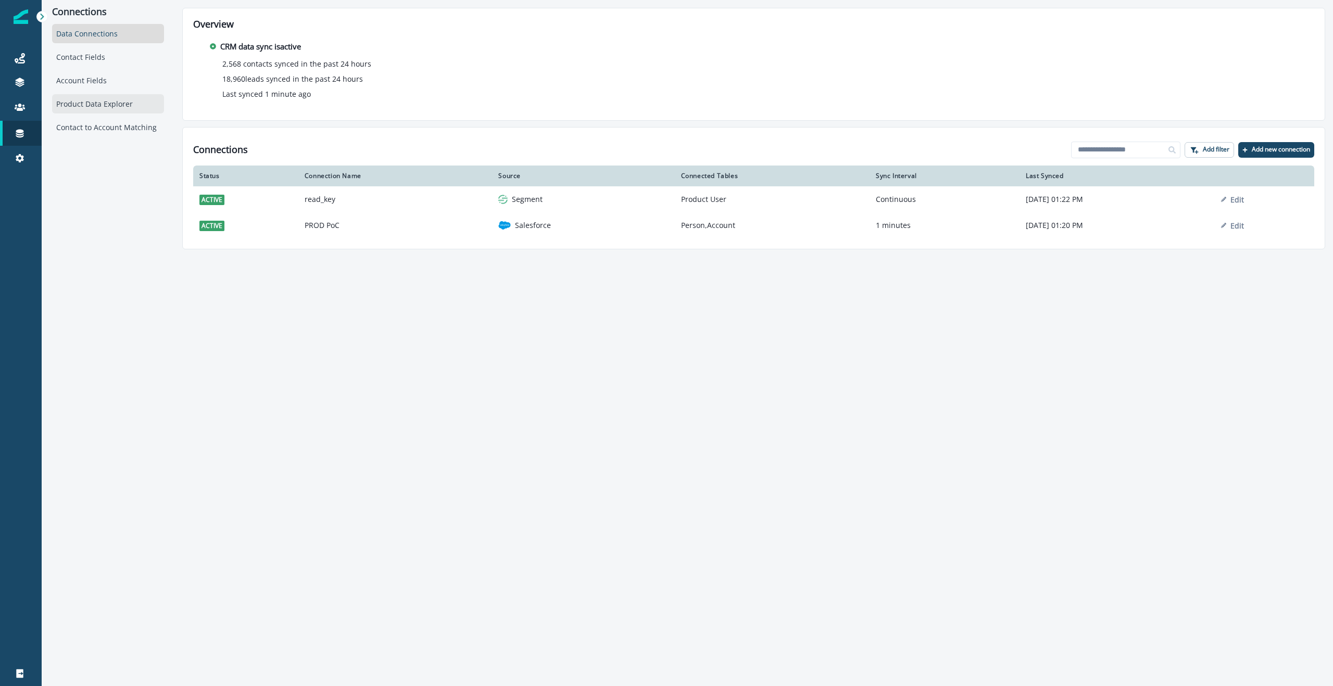 This screenshot has width=1333, height=686. Describe the element at coordinates (527, 199) in the screenshot. I see `p: Segment` at that location.